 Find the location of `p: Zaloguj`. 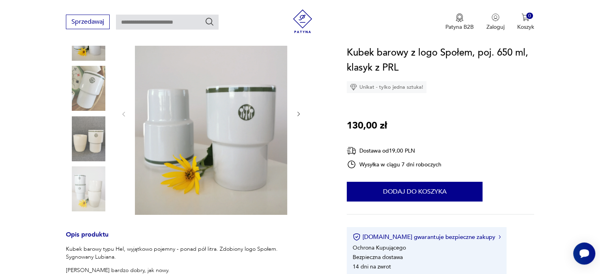

p: Zaloguj is located at coordinates (495, 27).